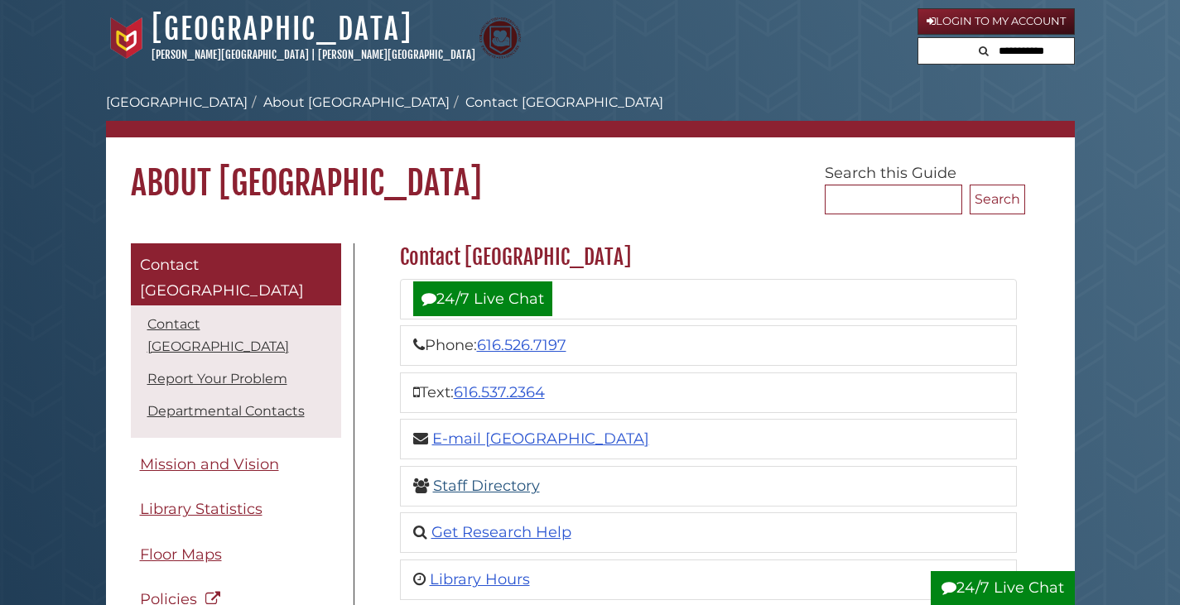 This screenshot has height=605, width=1180. What do you see at coordinates (236, 509) in the screenshot?
I see `a: Library Statistics` at bounding box center [236, 509].